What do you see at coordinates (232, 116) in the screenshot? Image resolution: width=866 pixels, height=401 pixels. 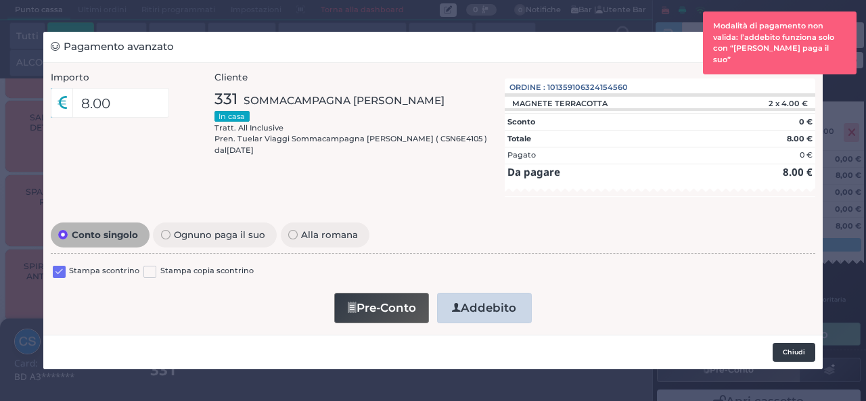 I see `small: In casa` at bounding box center [232, 116].